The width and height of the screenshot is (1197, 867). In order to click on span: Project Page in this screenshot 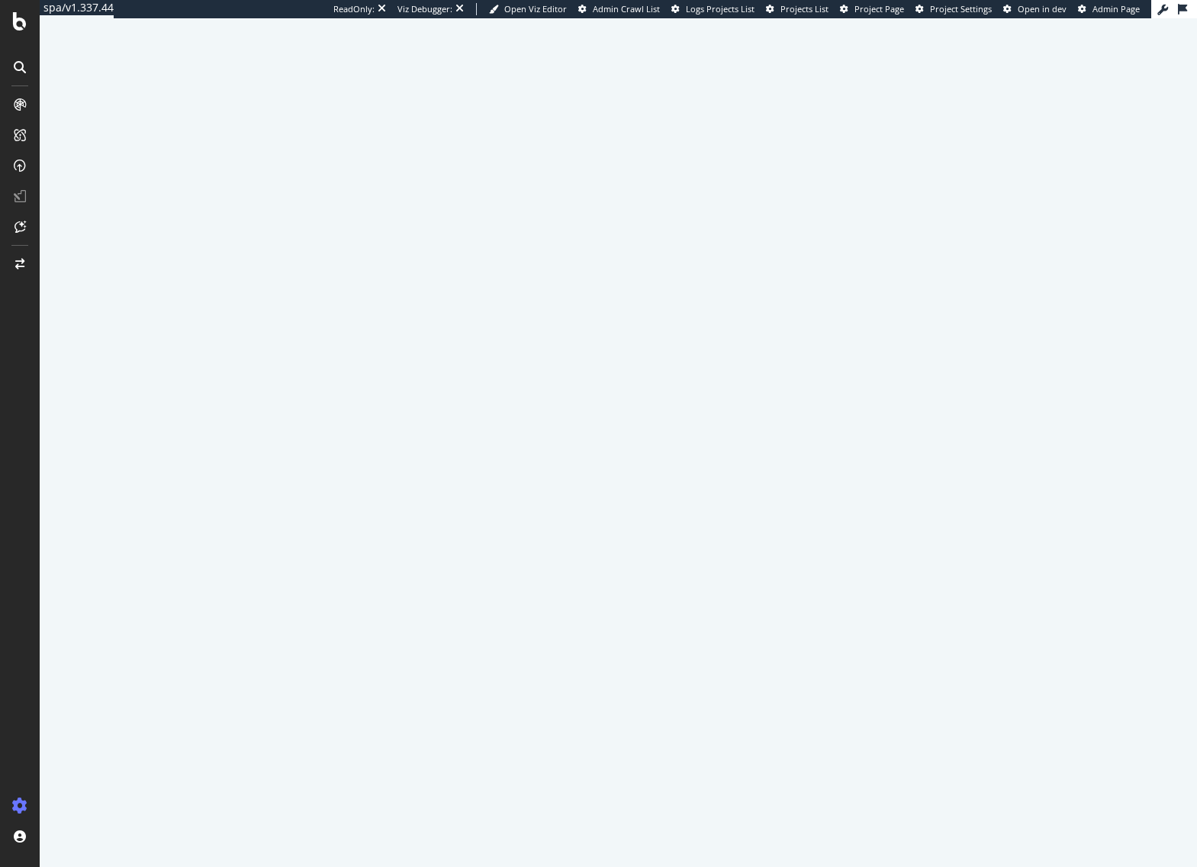, I will do `click(879, 8)`.